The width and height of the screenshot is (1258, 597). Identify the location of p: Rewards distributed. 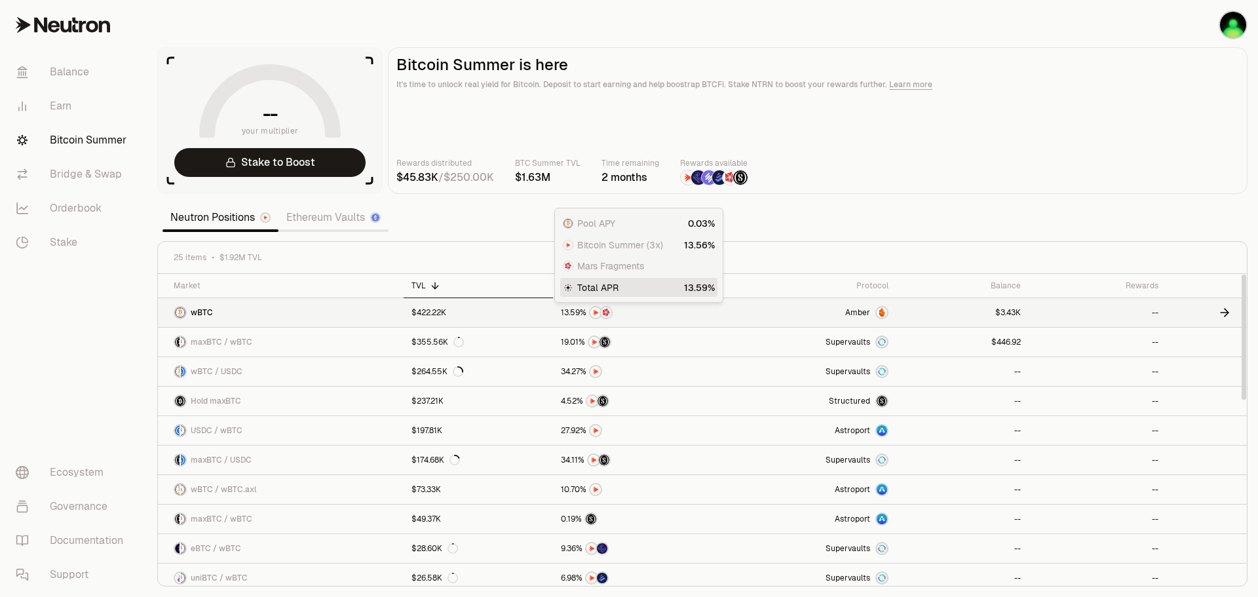
(445, 163).